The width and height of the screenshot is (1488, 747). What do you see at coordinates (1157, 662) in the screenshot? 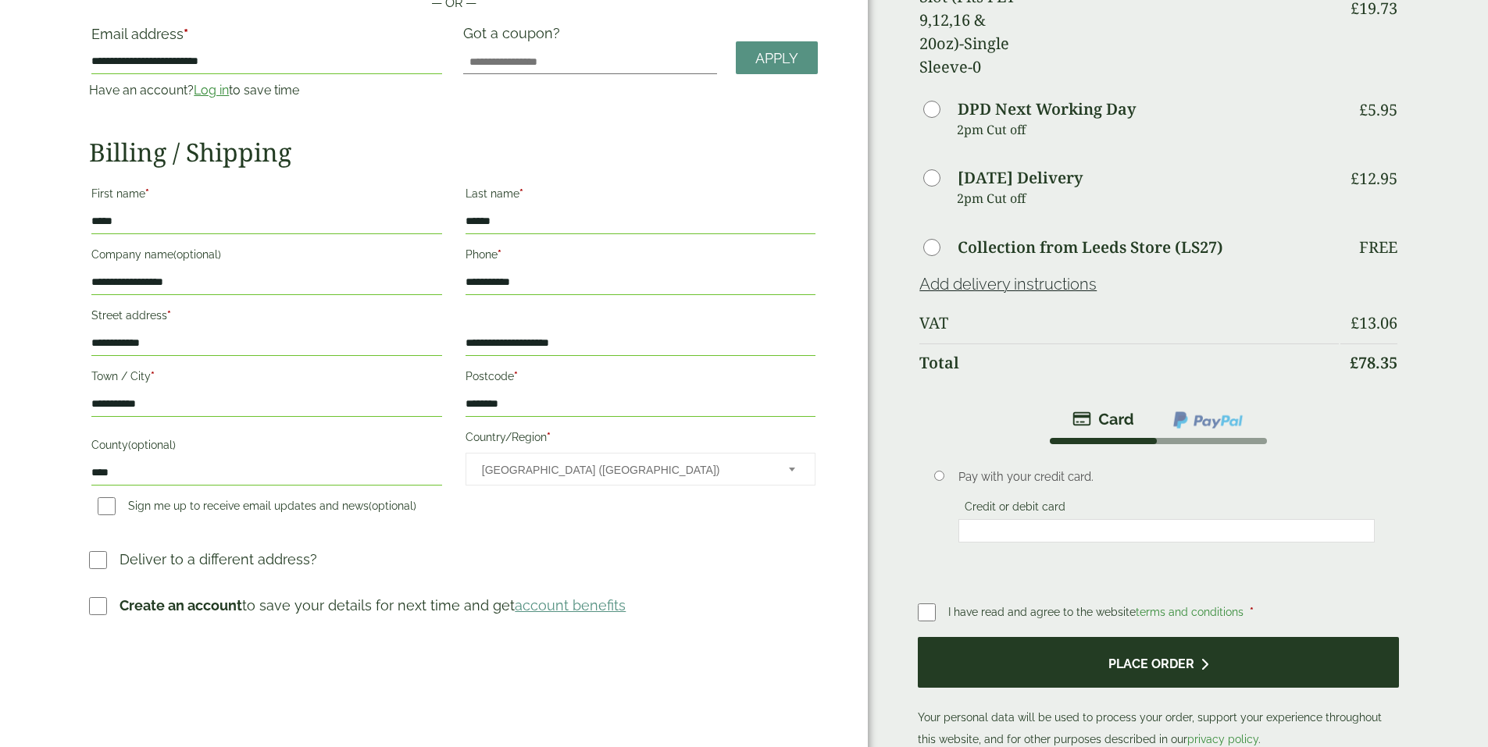
I see `button: Place order` at bounding box center [1157, 662].